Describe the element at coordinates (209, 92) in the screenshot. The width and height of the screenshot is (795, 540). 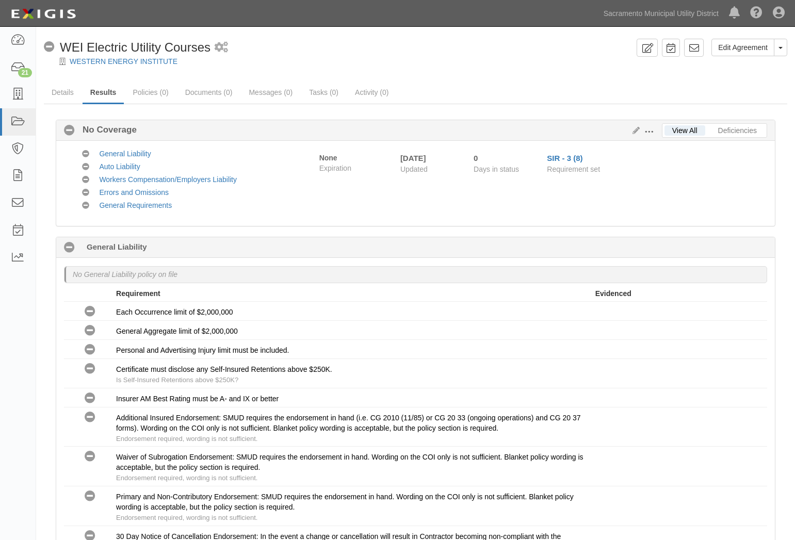
I see `a: Documents (0)` at that location.